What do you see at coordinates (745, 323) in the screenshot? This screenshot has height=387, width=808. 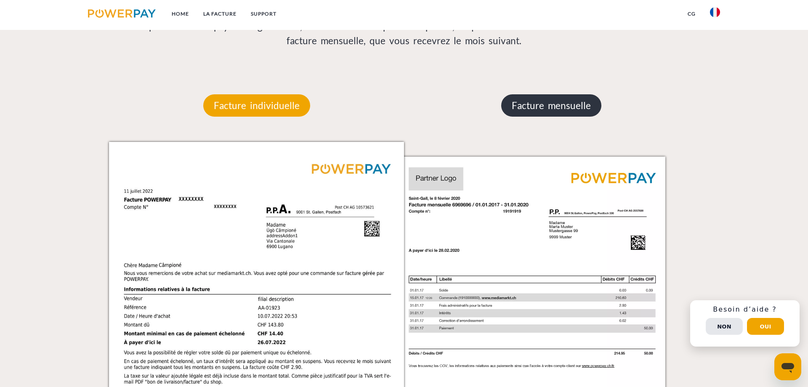 I see `div: Schnellhilfe` at bounding box center [745, 323].